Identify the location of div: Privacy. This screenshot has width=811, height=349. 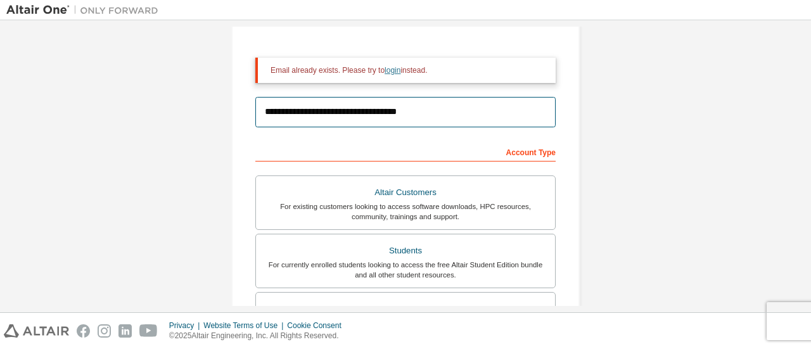
(186, 326).